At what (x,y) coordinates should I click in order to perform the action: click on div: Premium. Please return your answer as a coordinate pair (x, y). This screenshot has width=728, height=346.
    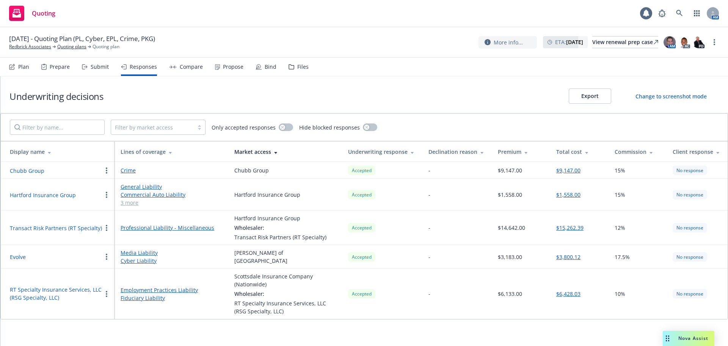
    Looking at the image, I should click on (521, 151).